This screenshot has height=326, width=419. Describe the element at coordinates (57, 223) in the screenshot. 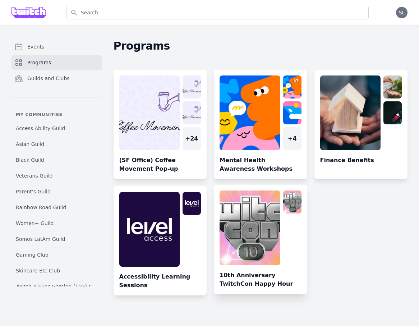

I see `a: Women+ Guild` at that location.